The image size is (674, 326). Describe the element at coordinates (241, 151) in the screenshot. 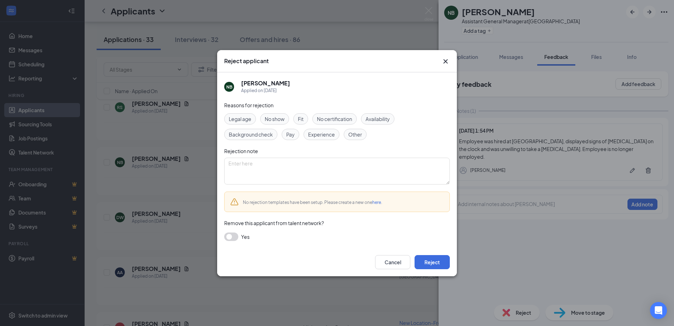

I see `span: Rejection note` at that location.